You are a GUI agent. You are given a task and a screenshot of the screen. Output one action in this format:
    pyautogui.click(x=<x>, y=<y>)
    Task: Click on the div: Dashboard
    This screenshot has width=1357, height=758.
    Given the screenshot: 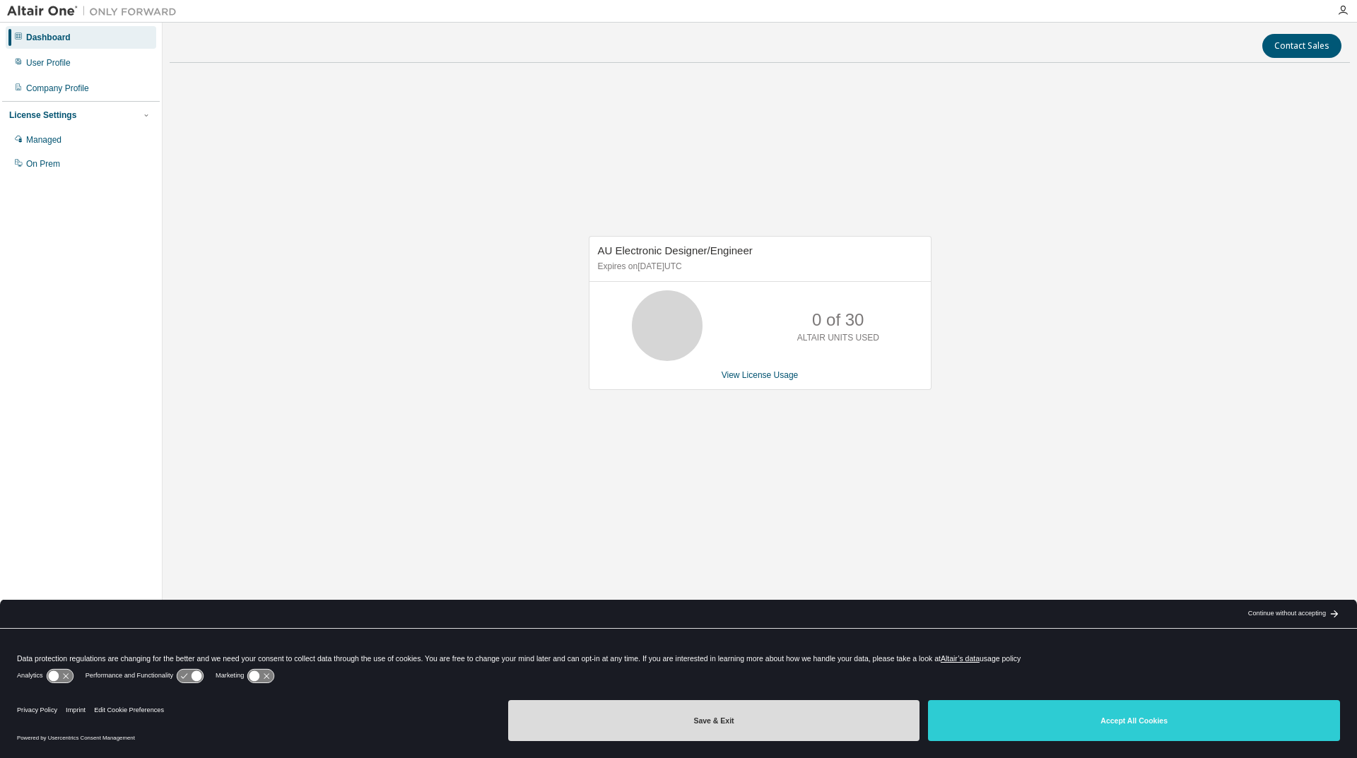 What is the action you would take?
    pyautogui.click(x=48, y=37)
    